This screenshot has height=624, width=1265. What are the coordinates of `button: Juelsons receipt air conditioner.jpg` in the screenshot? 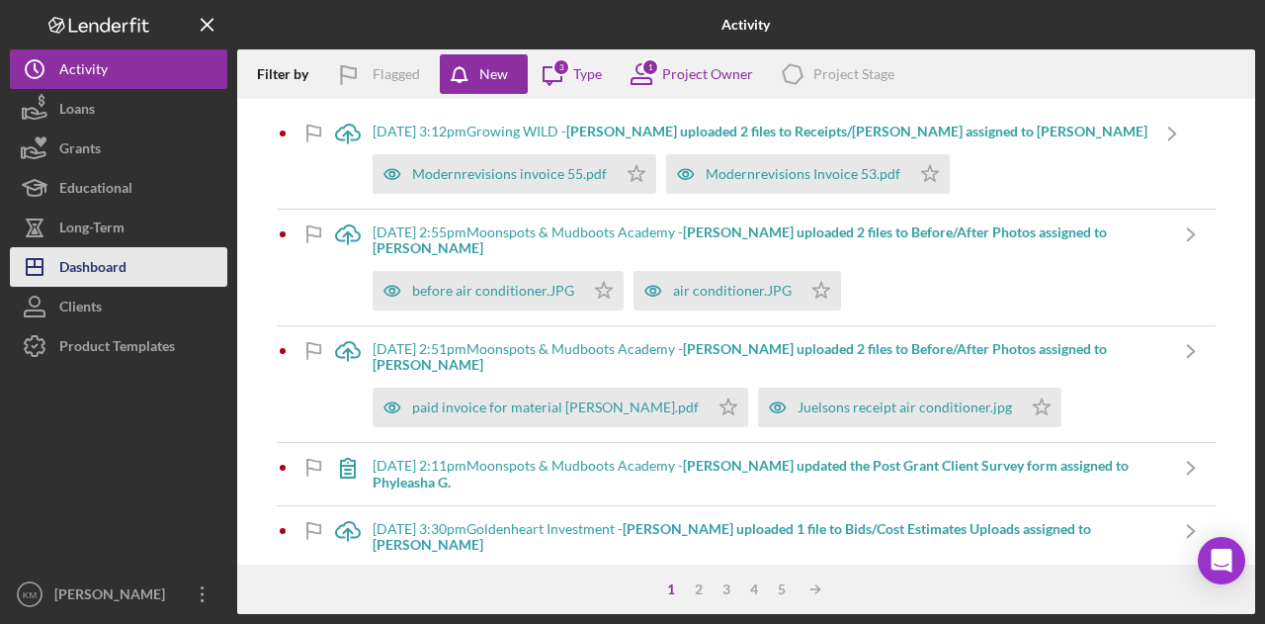 It's located at (909, 407).